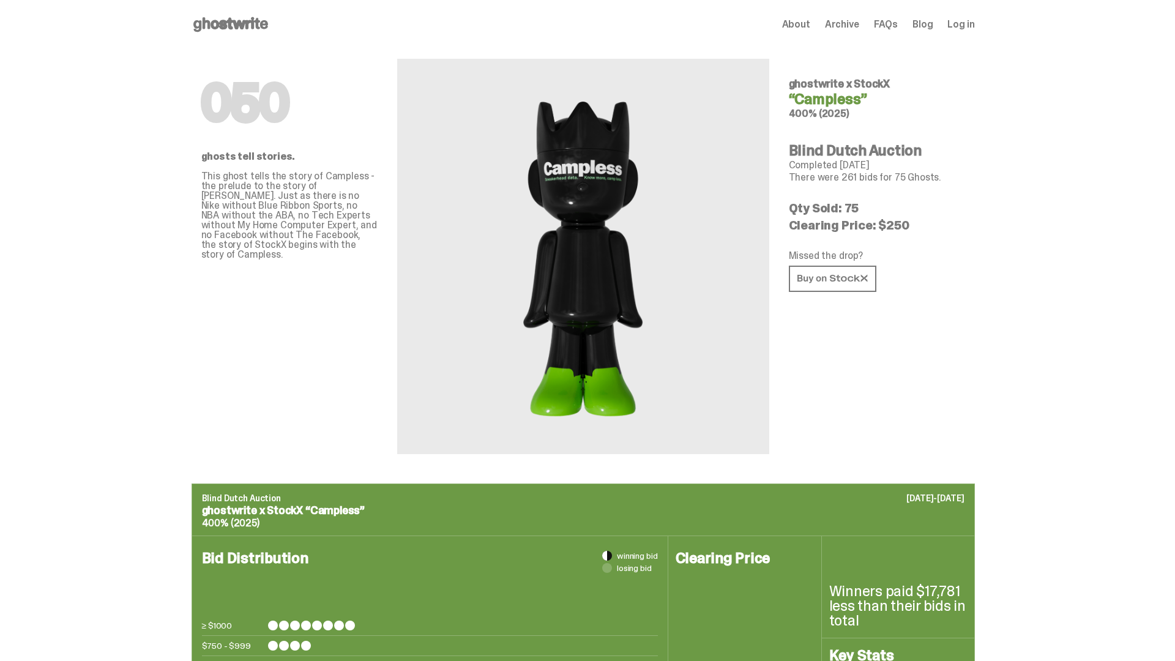 The width and height of the screenshot is (1175, 661). Describe the element at coordinates (877, 99) in the screenshot. I see `h4: “Campless”` at that location.